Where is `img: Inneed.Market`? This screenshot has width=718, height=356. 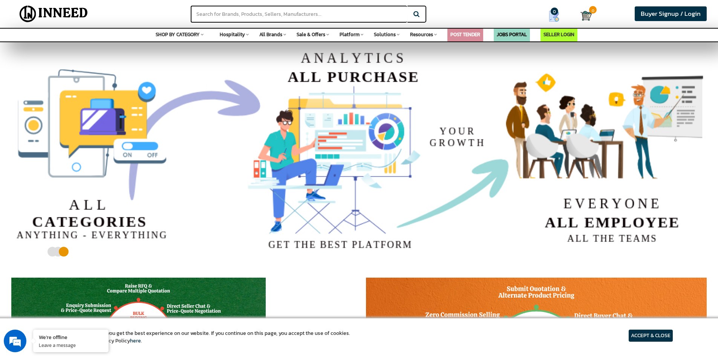
img: Inneed.Market is located at coordinates (54, 14).